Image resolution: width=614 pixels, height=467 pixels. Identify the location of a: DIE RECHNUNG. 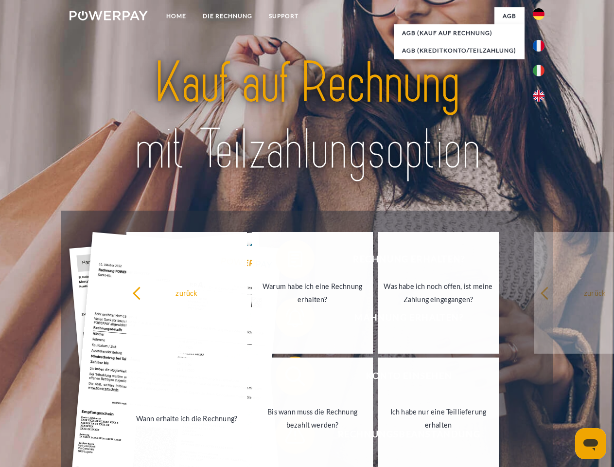
(227, 16).